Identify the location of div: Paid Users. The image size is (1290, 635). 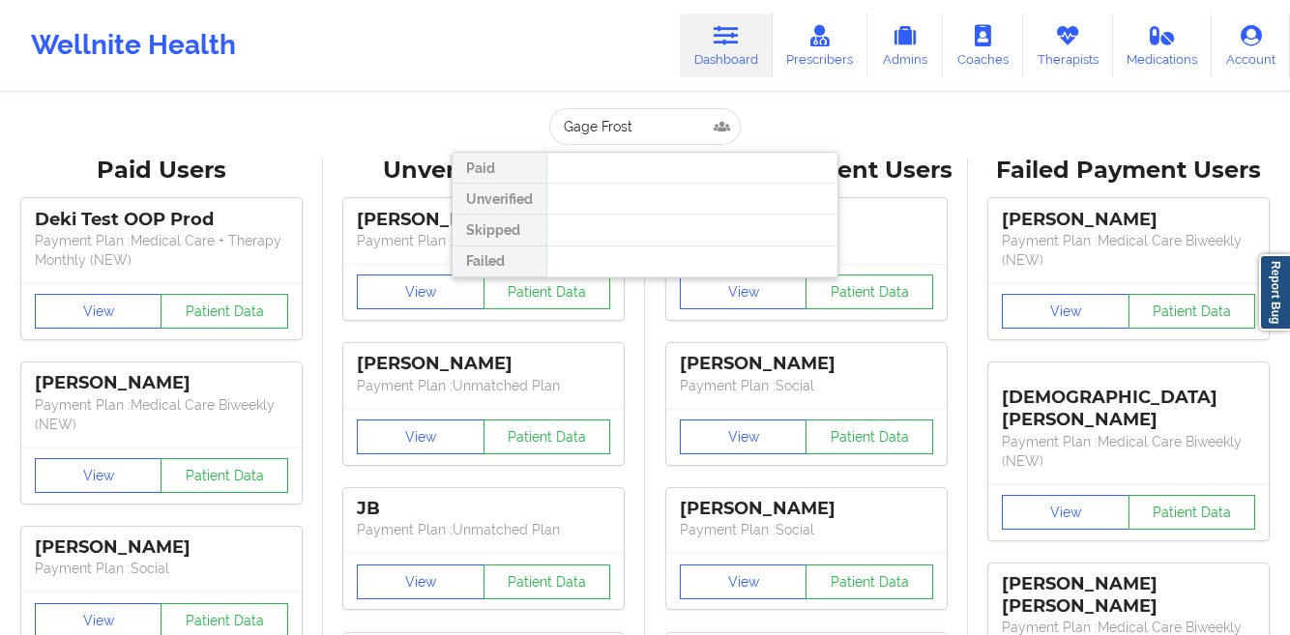
(161, 170).